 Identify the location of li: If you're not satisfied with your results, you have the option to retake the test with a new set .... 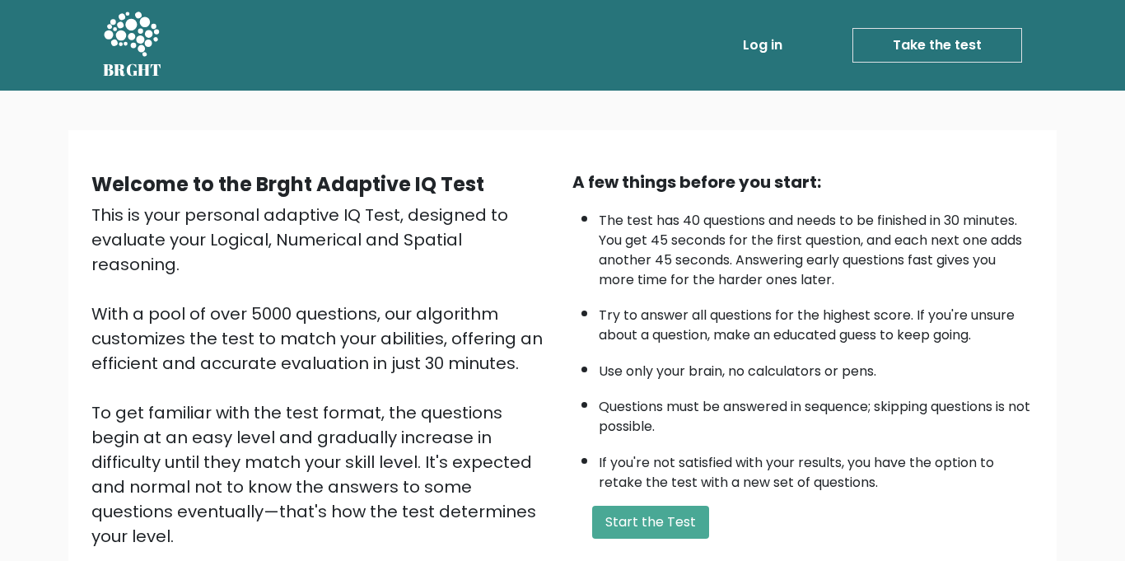
(816, 468).